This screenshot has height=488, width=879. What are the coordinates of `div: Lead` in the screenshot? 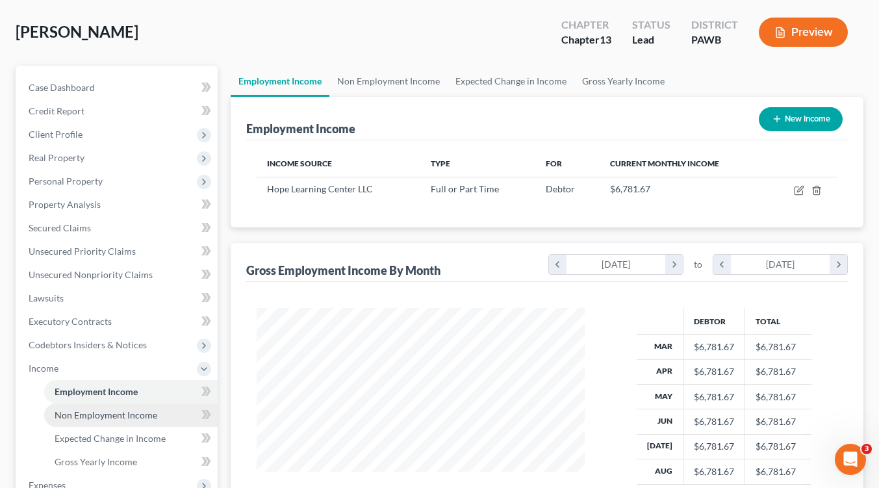 It's located at (651, 40).